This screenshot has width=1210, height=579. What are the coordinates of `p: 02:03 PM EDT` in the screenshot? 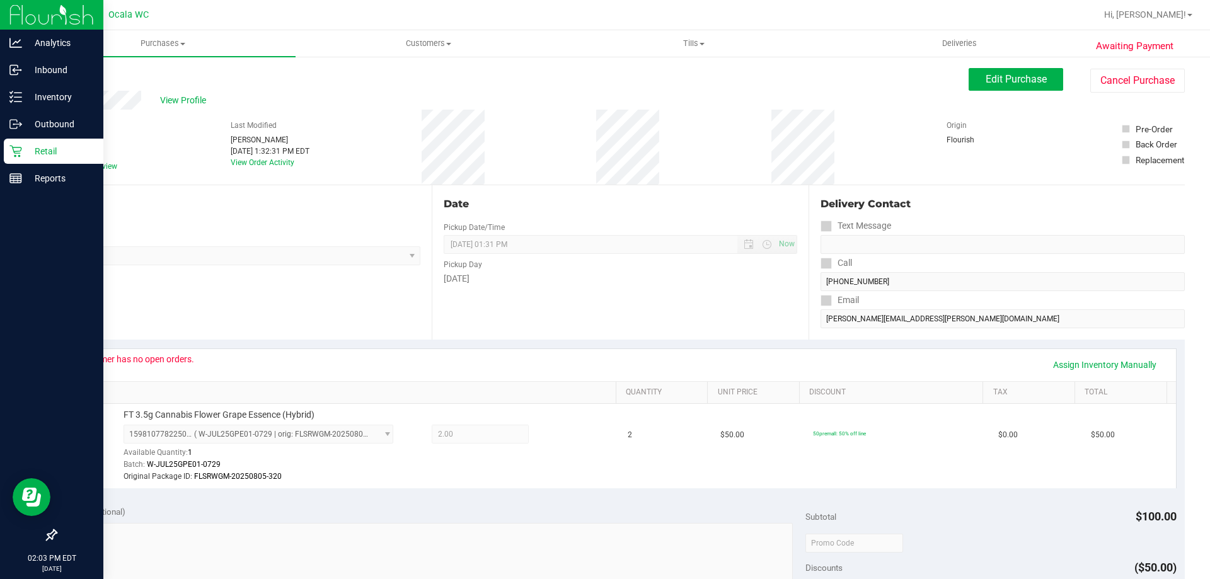 It's located at (52, 558).